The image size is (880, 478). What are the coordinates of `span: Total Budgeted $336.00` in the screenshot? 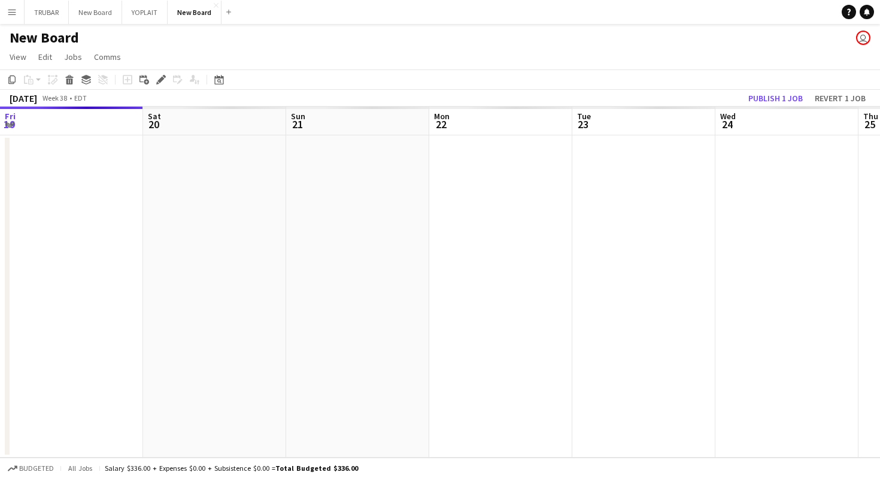 It's located at (317, 468).